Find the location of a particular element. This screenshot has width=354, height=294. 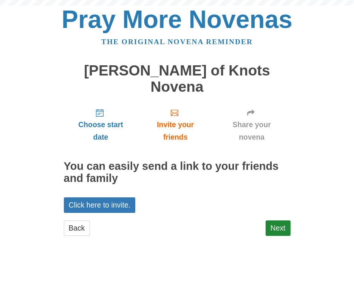

span: Invite your friends is located at coordinates (175, 131).